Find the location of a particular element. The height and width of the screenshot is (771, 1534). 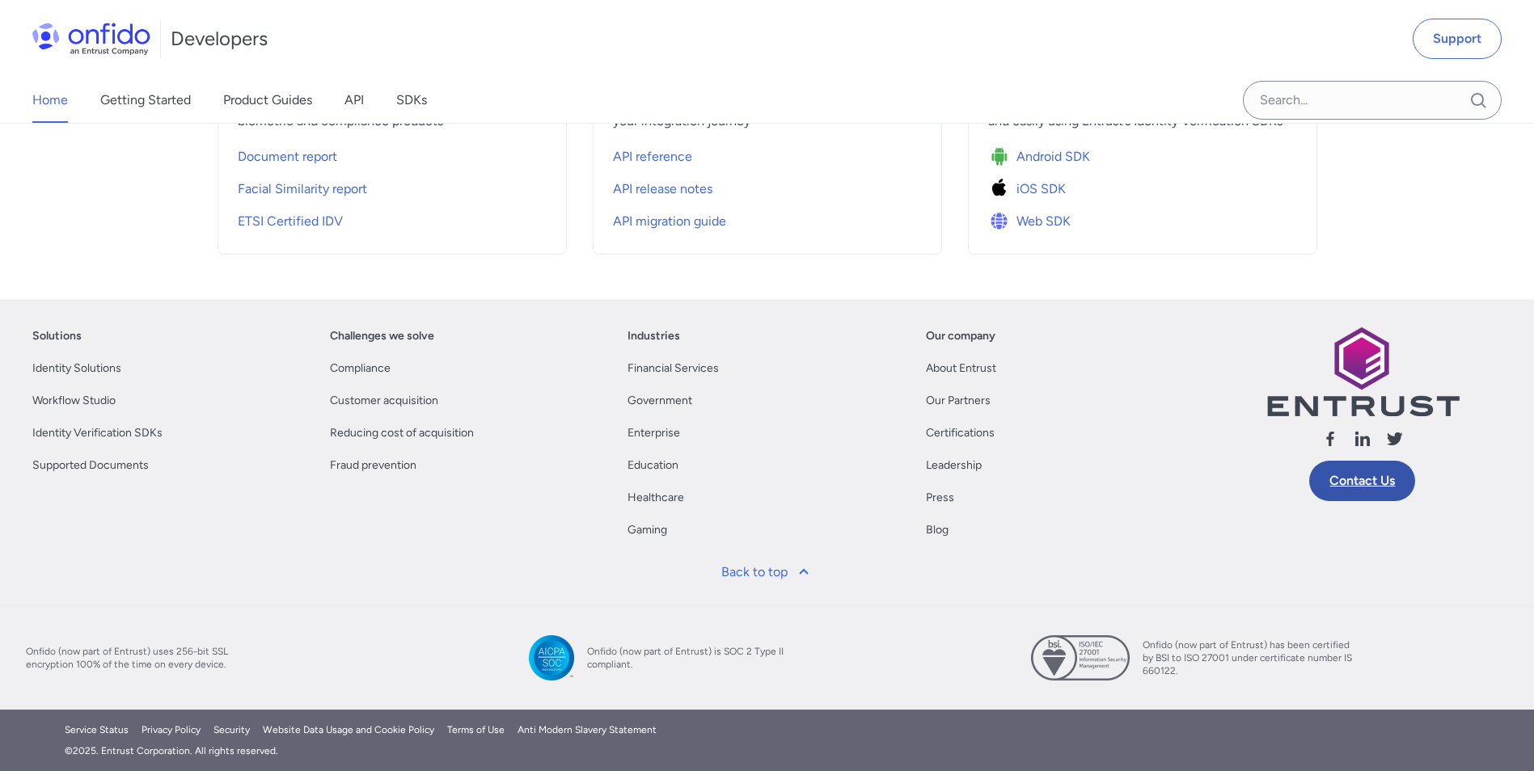

a: API reference is located at coordinates (767, 154).